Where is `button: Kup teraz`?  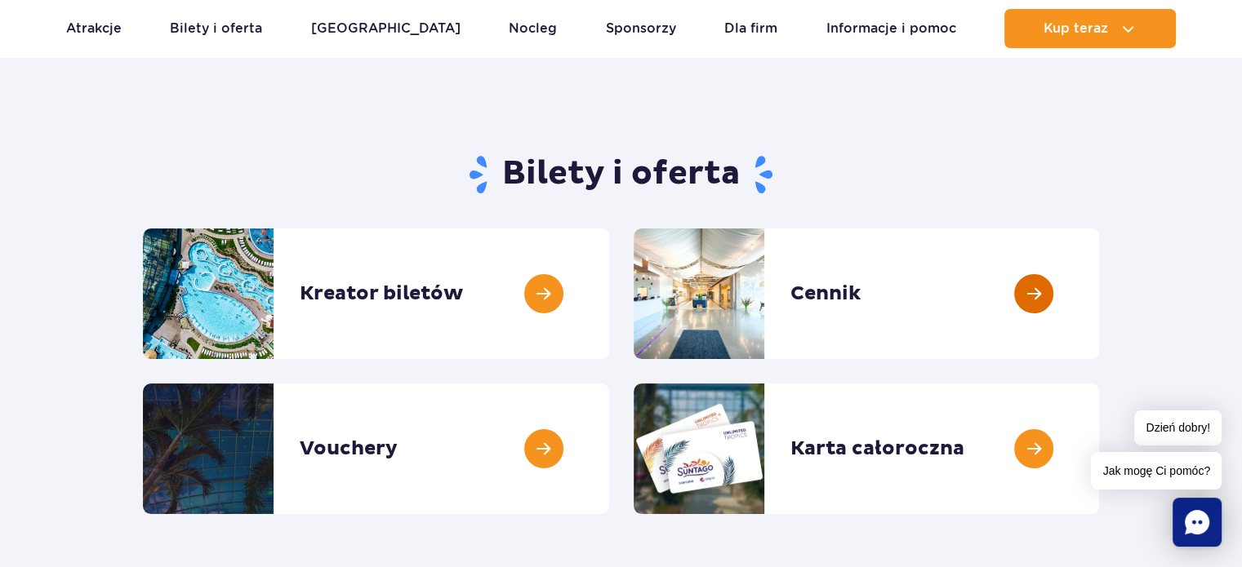
button: Kup teraz is located at coordinates (1090, 29).